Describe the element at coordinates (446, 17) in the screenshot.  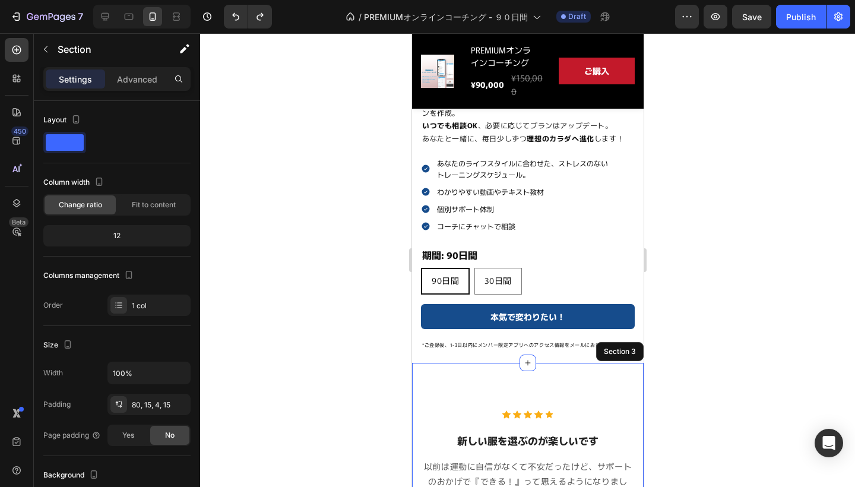
I see `span: PREMIUMオンラインコーチング - ９０日間` at that location.